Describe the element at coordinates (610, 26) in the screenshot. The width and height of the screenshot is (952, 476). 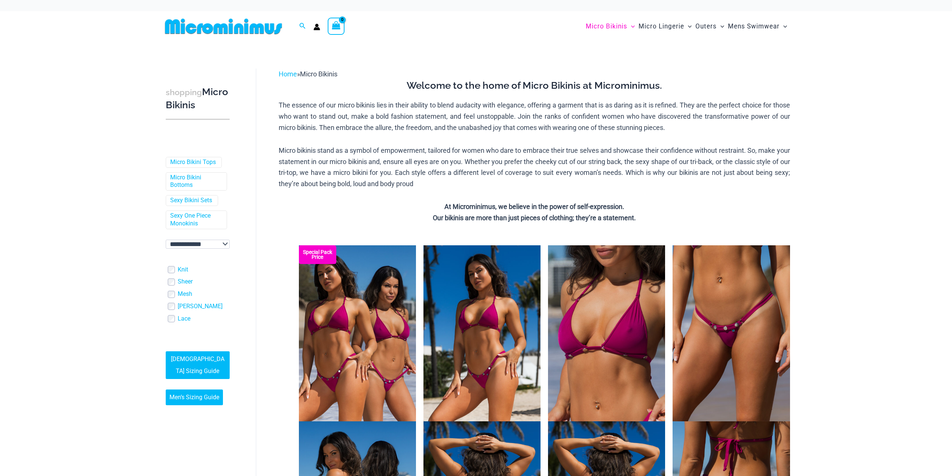
I see `a: Micro BikinisMenu ToggleMenu Toggle` at that location.